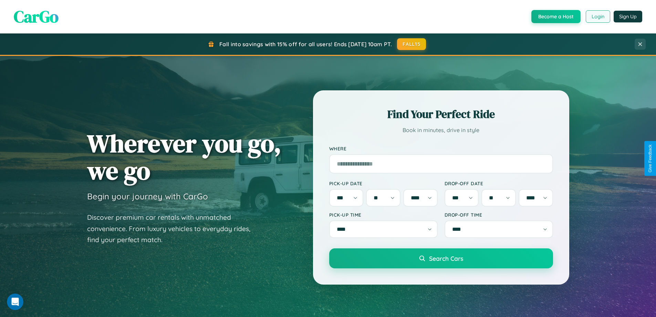 The image size is (656, 317). I want to click on h2: Find Your Perfect Ride, so click(441, 114).